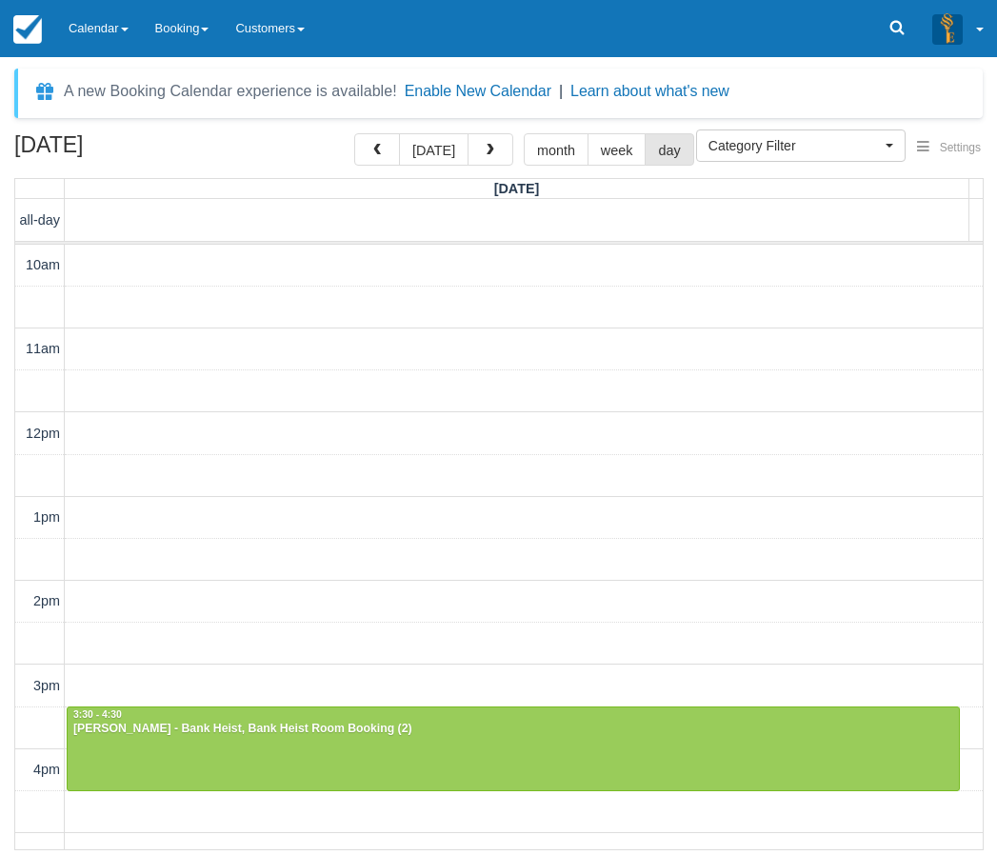 This screenshot has height=855, width=997. What do you see at coordinates (47, 601) in the screenshot?
I see `span: 2pm` at bounding box center [47, 601].